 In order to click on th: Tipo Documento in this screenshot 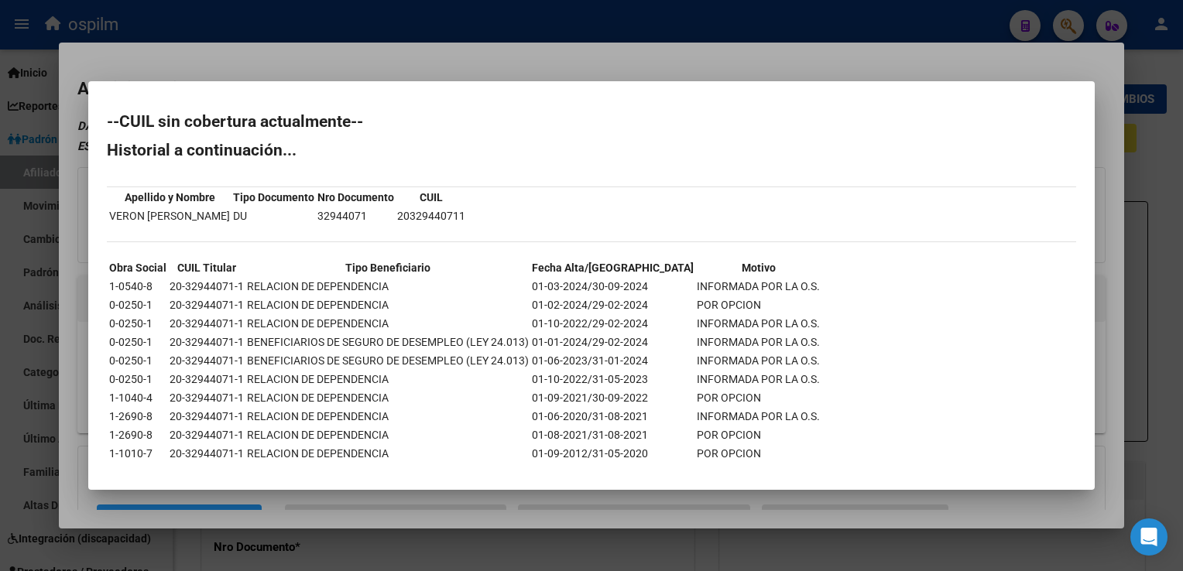, I will do `click(273, 197)`.